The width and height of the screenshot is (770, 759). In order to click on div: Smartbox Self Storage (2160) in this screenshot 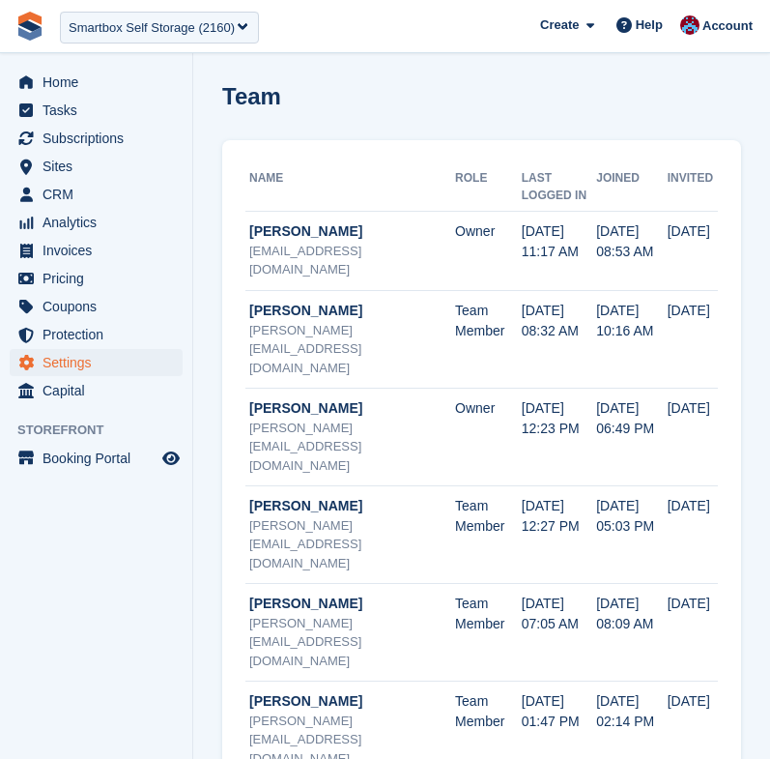, I will do `click(152, 28)`.